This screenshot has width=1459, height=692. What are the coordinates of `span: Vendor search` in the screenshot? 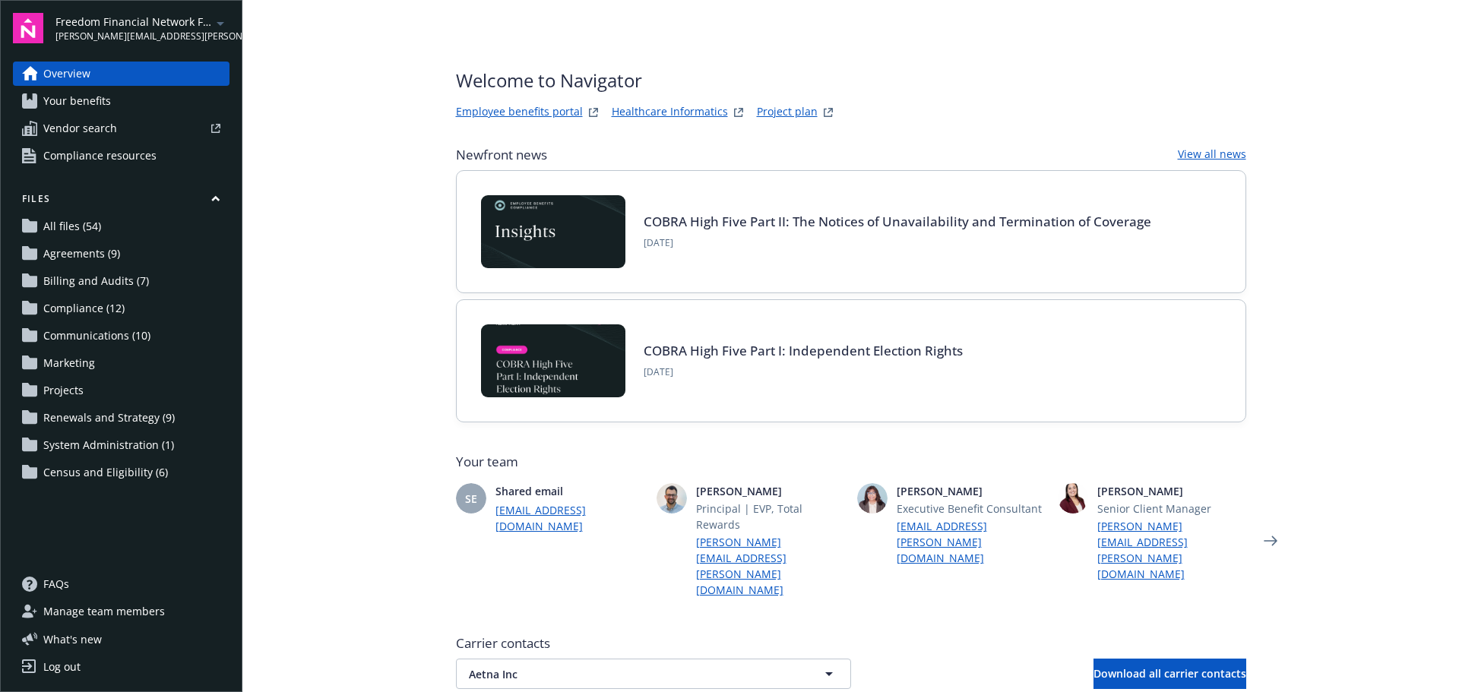 It's located at (80, 128).